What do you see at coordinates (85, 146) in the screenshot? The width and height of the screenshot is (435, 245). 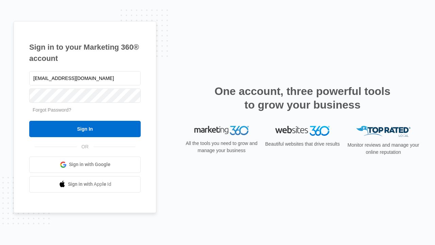 I see `span: OR` at bounding box center [85, 146].